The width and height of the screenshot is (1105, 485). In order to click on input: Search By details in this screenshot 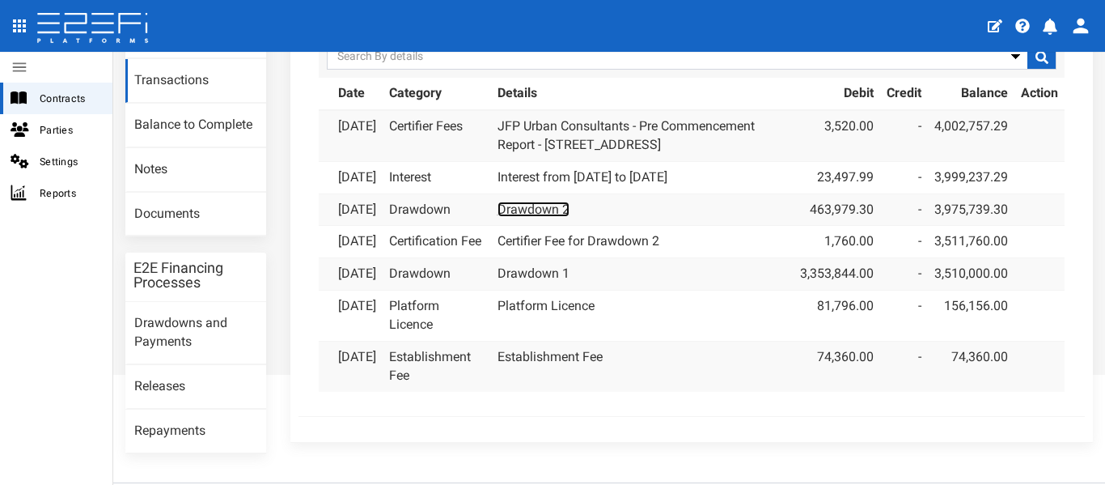, I will do `click(692, 56)`.